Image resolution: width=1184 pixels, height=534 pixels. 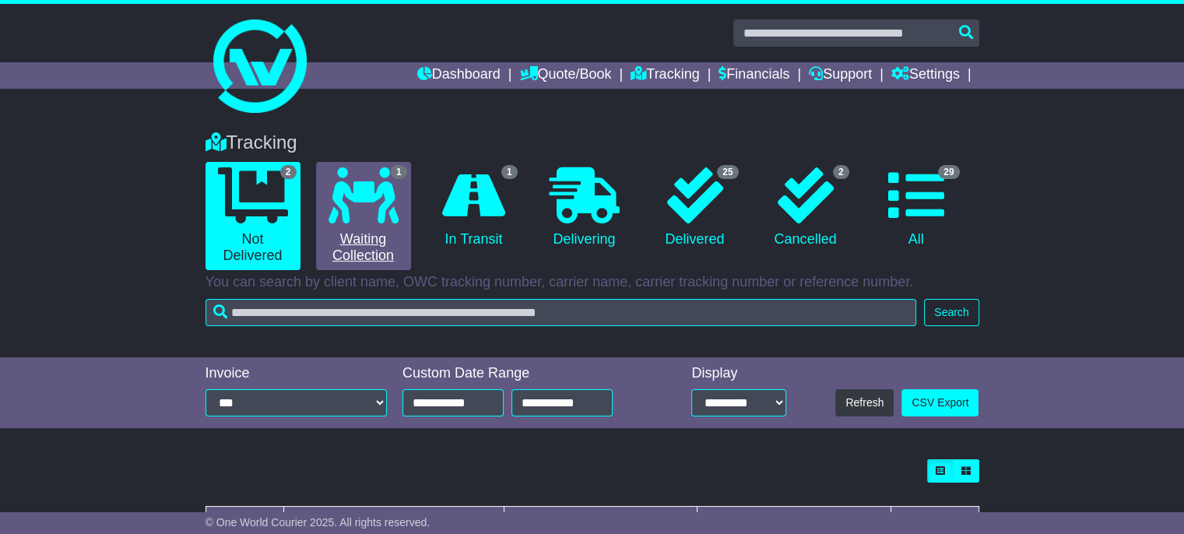 What do you see at coordinates (526, 374) in the screenshot?
I see `div: Custom Date Range` at bounding box center [526, 374].